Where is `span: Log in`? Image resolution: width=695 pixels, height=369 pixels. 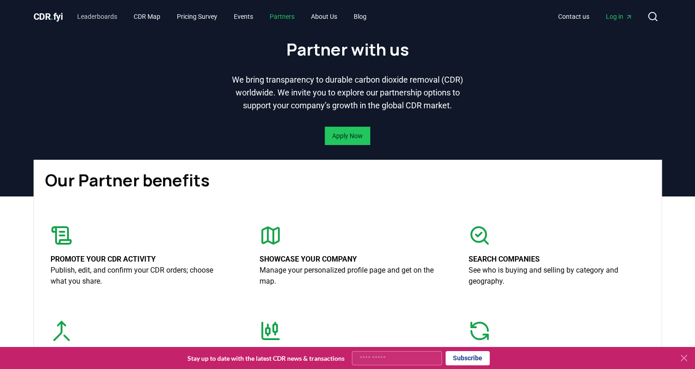 span: Log in is located at coordinates (619, 17).